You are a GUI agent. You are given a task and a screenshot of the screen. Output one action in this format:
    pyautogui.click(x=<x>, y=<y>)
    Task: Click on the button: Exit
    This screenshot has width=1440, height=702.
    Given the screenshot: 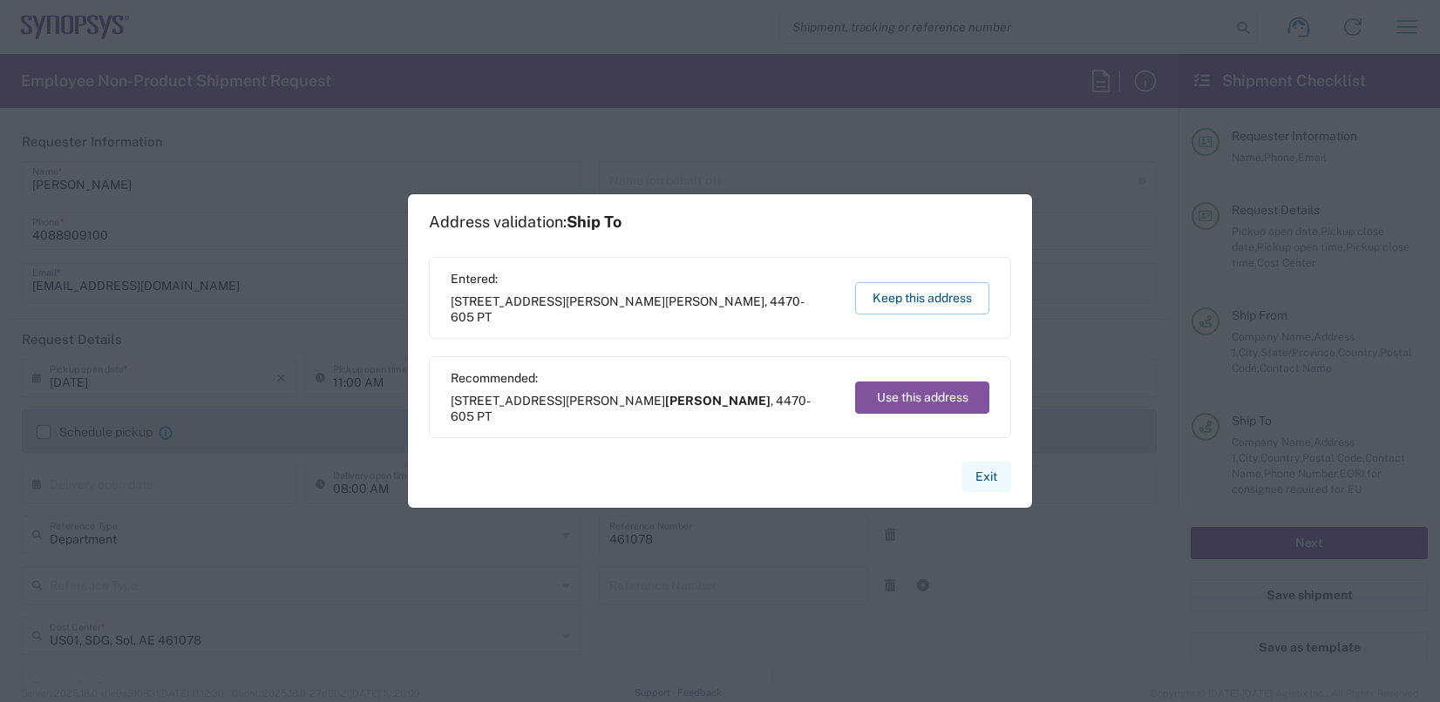 What is the action you would take?
    pyautogui.click(x=986, y=477)
    